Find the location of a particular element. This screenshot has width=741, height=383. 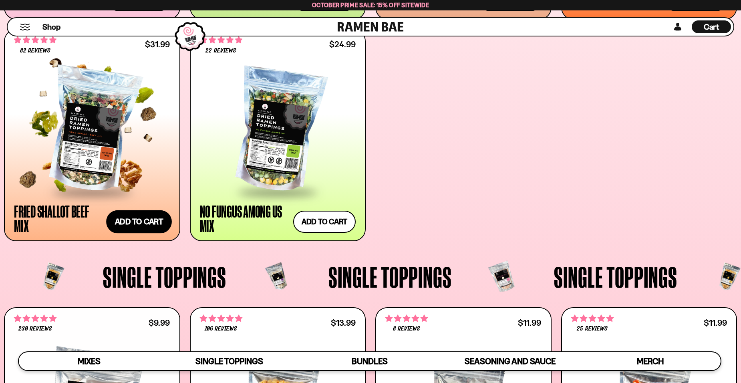

a: 4.82 stars 22 reviews $24.99 No Fungus Among Us Mix Add to cart is located at coordinates (278, 135).